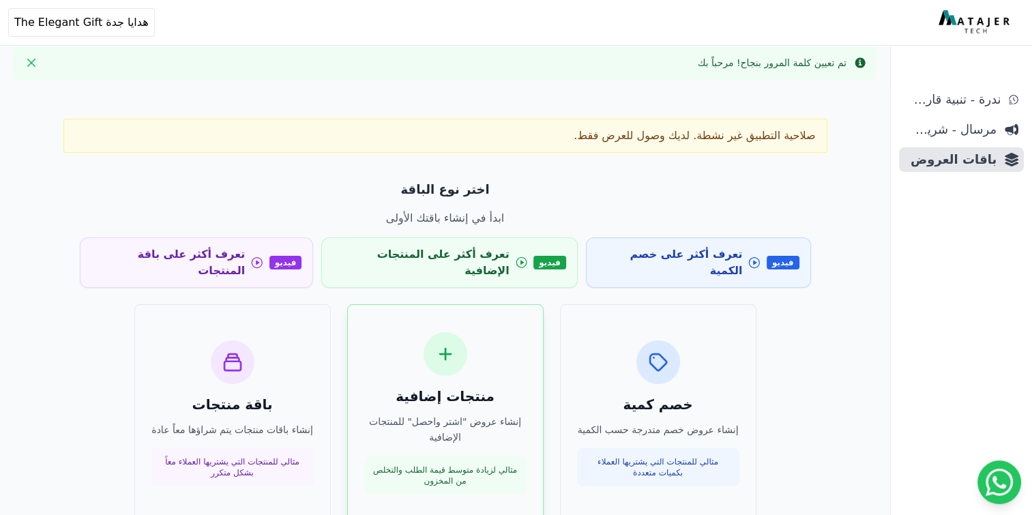 Image resolution: width=1032 pixels, height=515 pixels. I want to click on h3: خصم كمية, so click(658, 404).